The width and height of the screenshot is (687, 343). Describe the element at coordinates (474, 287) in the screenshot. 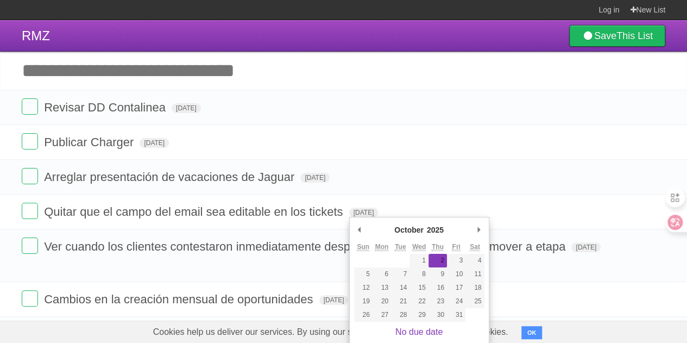

I see `button: 18` at that location.